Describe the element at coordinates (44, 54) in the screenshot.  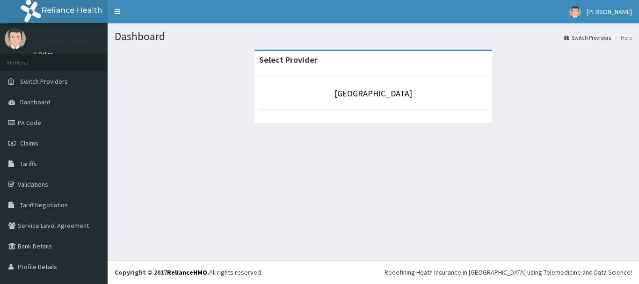
I see `a: Online` at that location.